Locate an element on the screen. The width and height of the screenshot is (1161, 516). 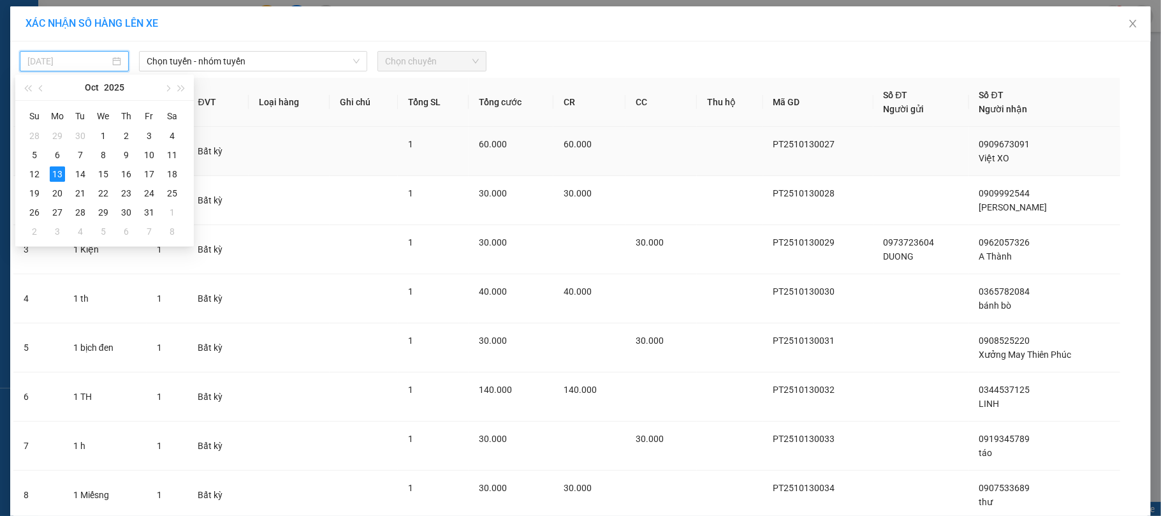
div: 22 is located at coordinates (103, 193).